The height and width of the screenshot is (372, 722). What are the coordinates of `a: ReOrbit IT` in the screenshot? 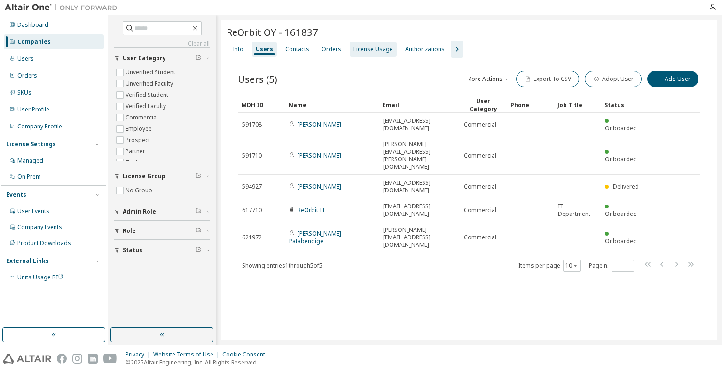 It's located at (311, 210).